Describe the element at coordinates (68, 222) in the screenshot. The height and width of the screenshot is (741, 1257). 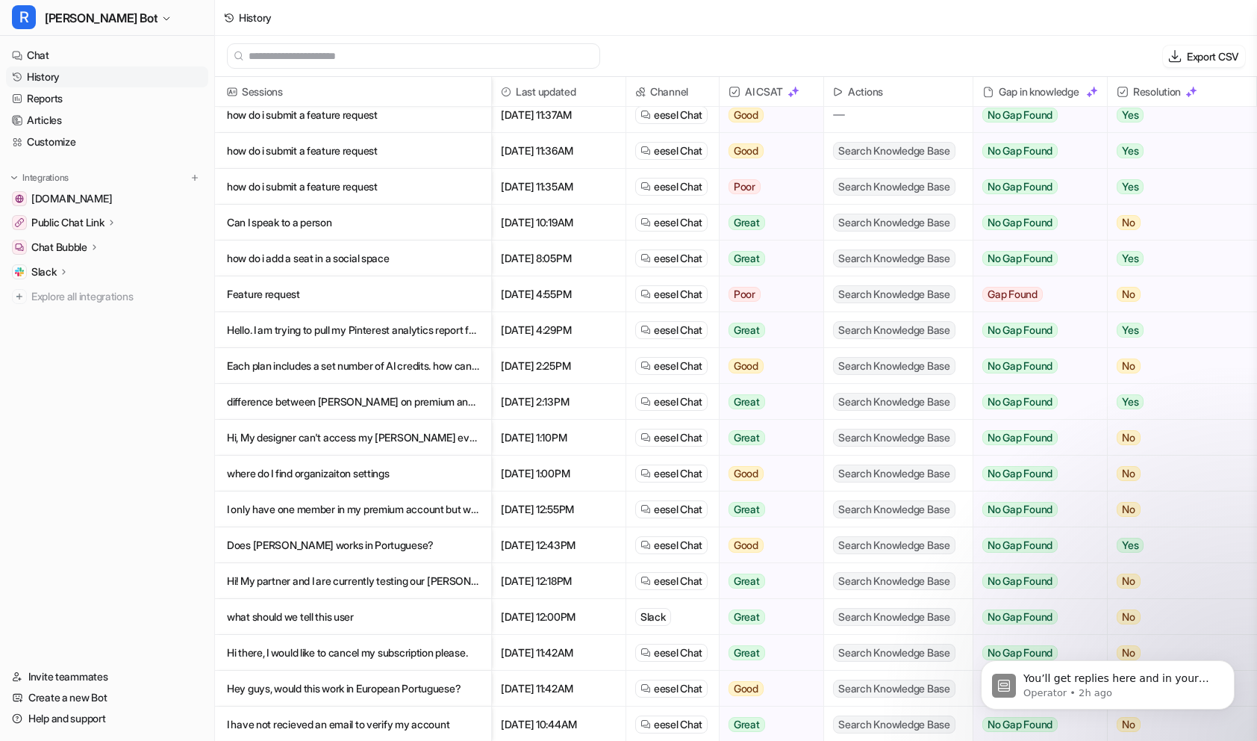
I see `p: Public Chat Link` at that location.